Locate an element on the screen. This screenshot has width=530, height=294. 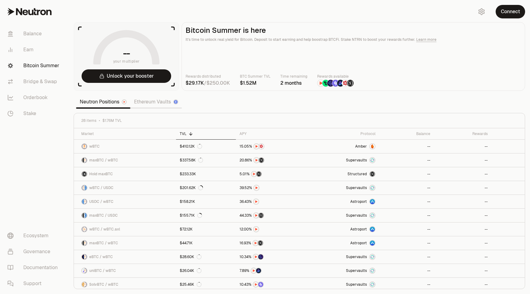
a: Support is located at coordinates (34, 283).